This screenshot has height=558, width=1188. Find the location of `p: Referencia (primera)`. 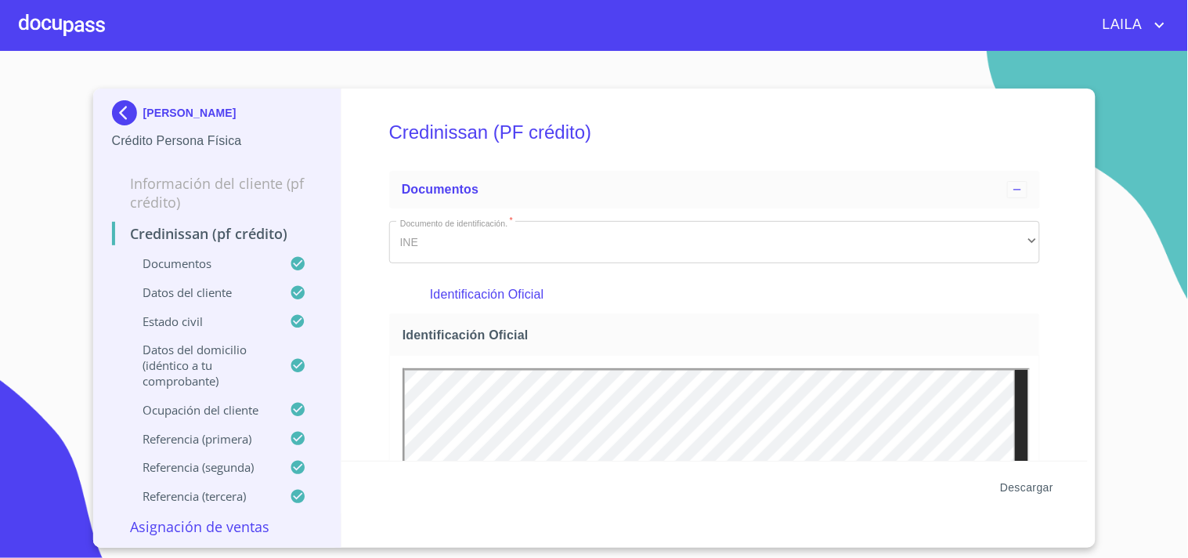

p: Referencia (primera) is located at coordinates (201, 439).